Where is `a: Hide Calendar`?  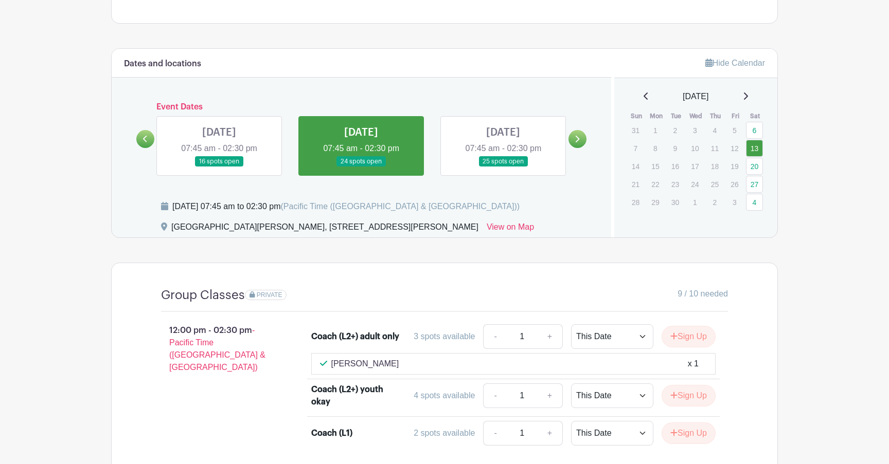 a: Hide Calendar is located at coordinates (735, 63).